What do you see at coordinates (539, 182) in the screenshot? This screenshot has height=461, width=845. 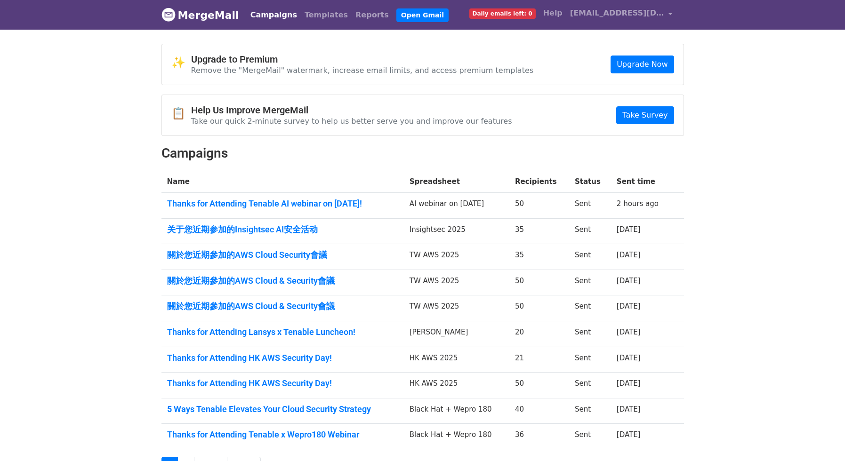 I see `th: Recipients` at bounding box center [539, 182].